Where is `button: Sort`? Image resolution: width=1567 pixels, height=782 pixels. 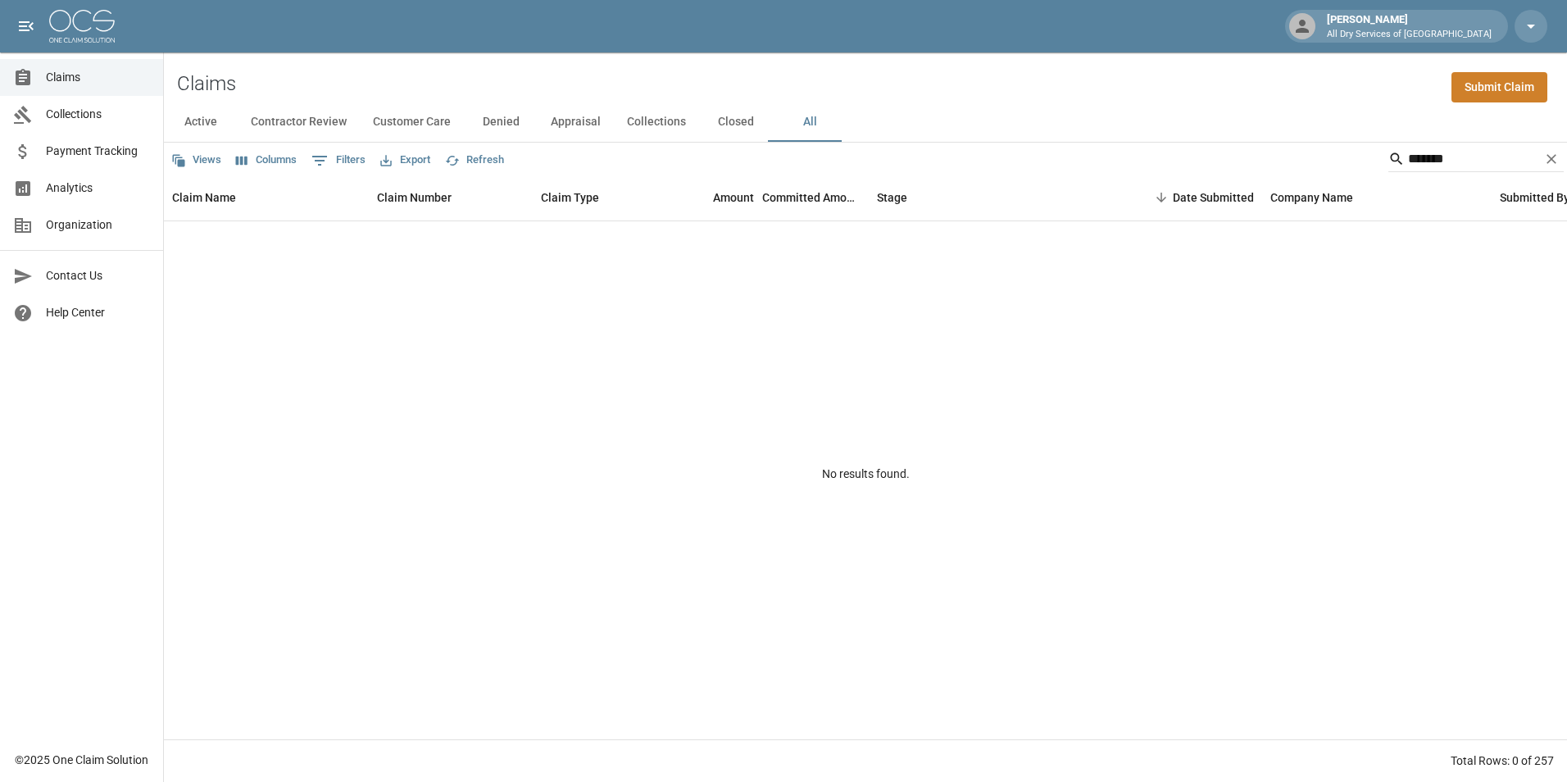
button: Sort is located at coordinates (1161, 198).